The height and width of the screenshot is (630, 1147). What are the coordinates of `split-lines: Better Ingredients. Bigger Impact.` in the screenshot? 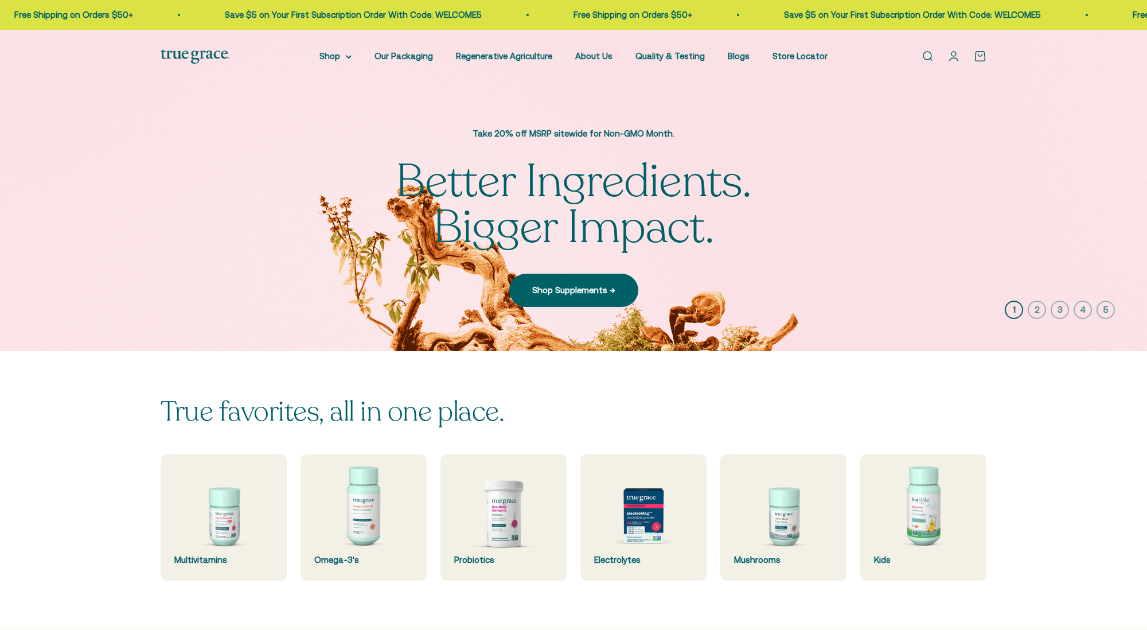 It's located at (574, 204).